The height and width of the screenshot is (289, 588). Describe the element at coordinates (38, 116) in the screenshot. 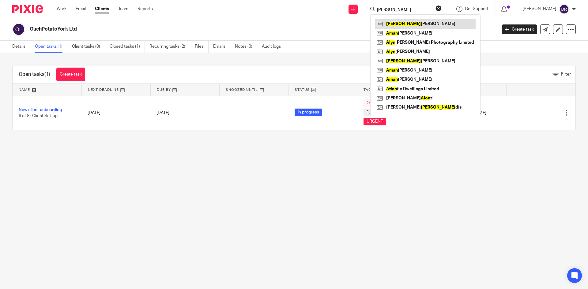

I see `span: 6 of 8 · Client Set-up` at that location.